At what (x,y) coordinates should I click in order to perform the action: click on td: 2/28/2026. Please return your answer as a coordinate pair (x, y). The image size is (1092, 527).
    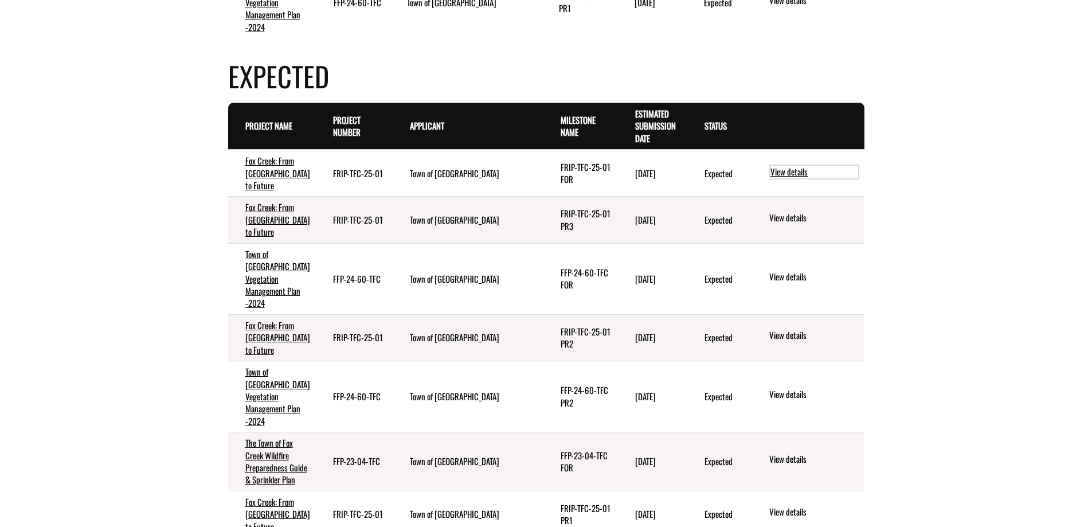
    Looking at the image, I should click on (652, 337).